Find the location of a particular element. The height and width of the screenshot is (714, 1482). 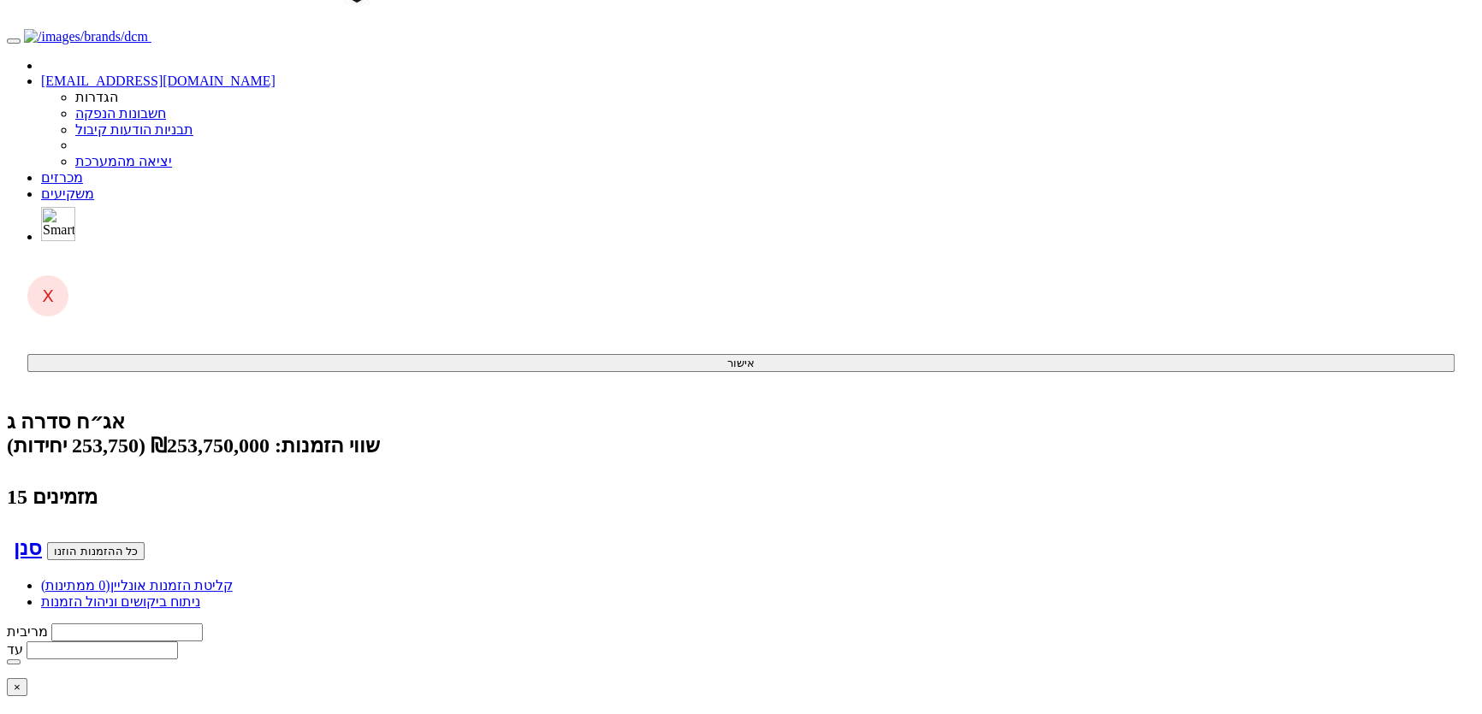

a: יציאה מהמערכת is located at coordinates (123, 161).